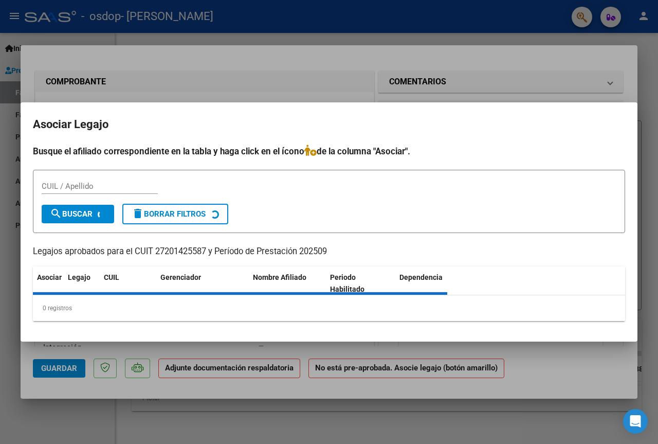 The image size is (658, 444). Describe the element at coordinates (71, 214) in the screenshot. I see `span: Buscar` at that location.